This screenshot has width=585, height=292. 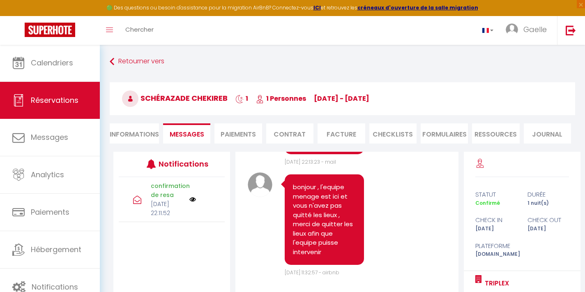 I want to click on pre: bonjour , l'equipe menage est ici et vous n'avez pas quitté les lieux , merci de quitter les lieu..., so click(x=324, y=220).